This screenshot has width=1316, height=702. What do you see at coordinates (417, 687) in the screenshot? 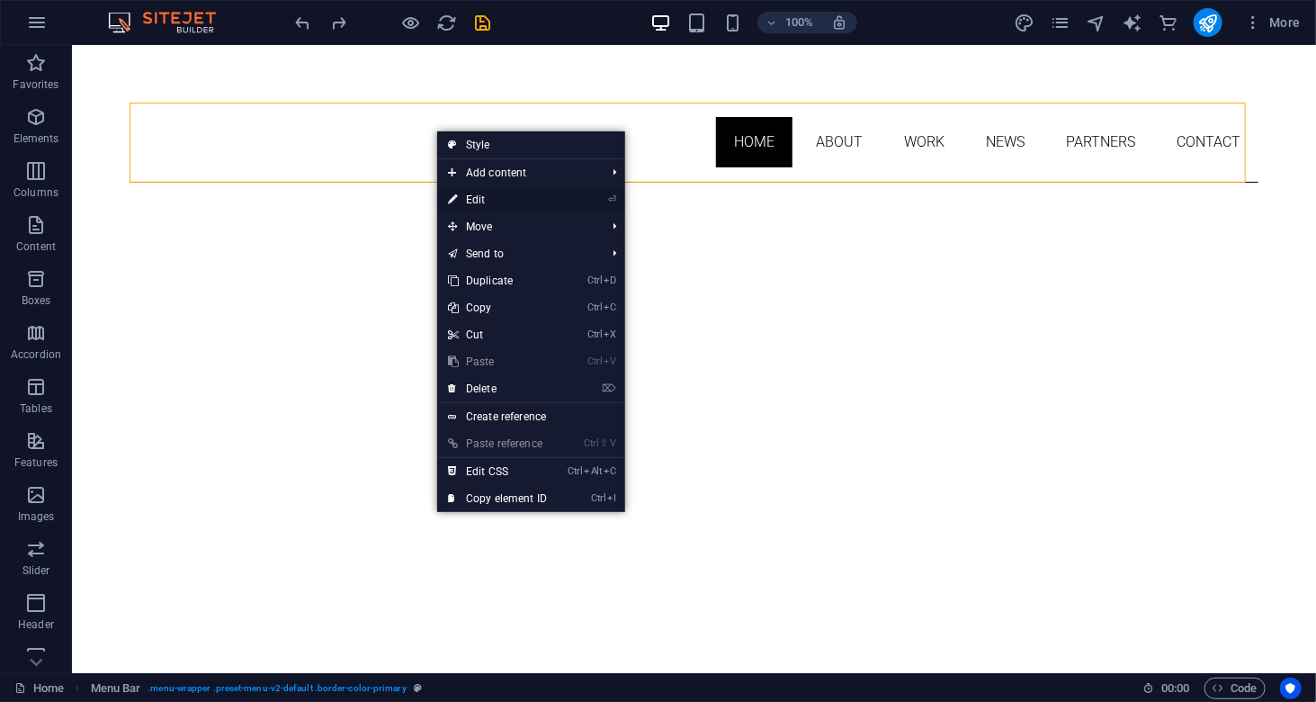
I see `i: This element is a customizable preset` at bounding box center [417, 687].